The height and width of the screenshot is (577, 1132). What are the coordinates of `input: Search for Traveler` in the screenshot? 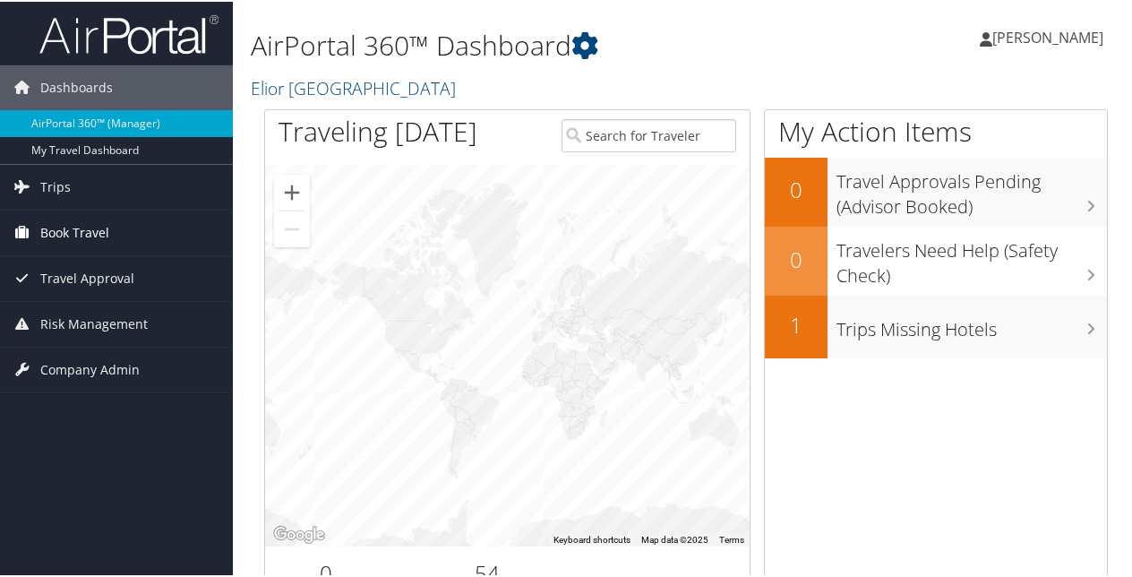 It's located at (649, 133).